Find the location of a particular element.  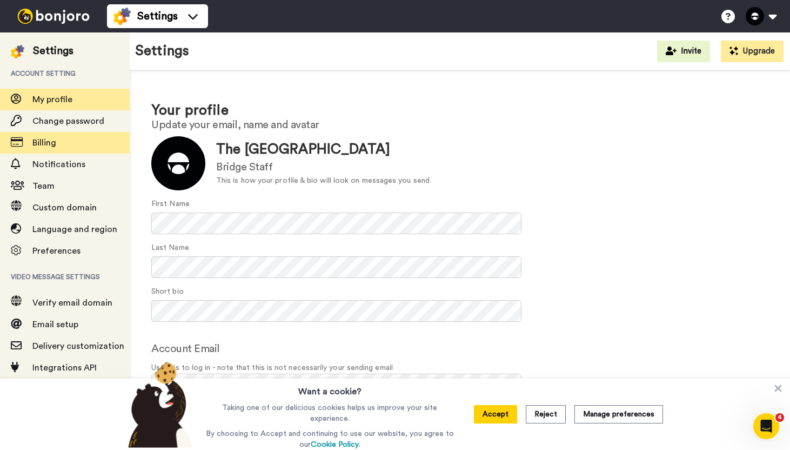

span: Language and region is located at coordinates (75, 229).